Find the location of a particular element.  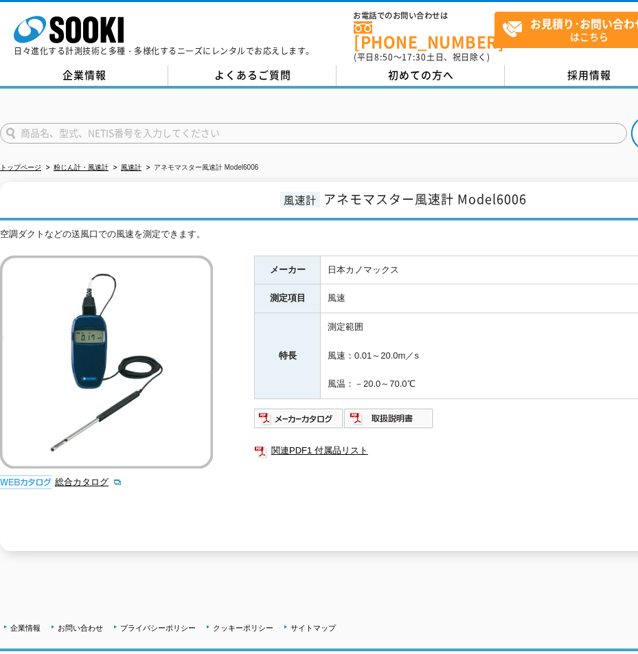

a: メーカーカタログ is located at coordinates (299, 421).